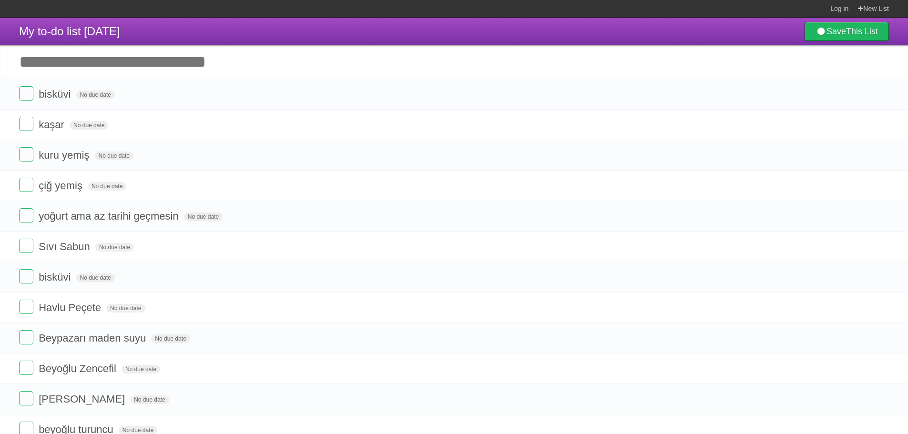 The image size is (908, 434). I want to click on span: yoğurt ama az tarihi geçmesin, so click(110, 216).